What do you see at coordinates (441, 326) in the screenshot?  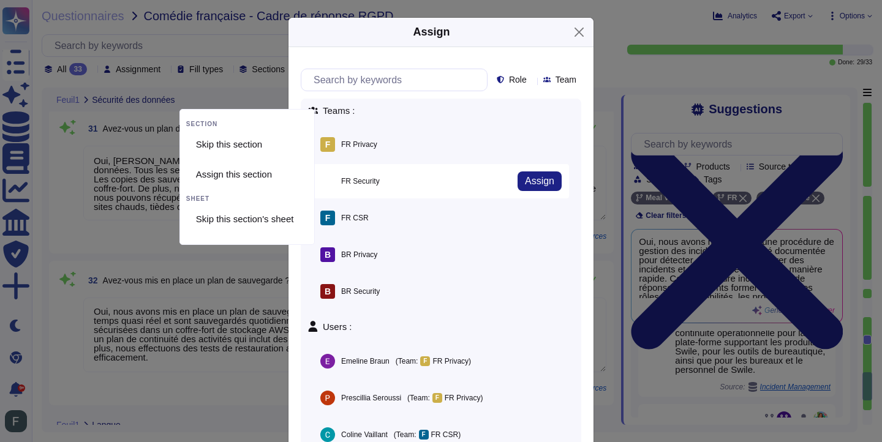 I see `span: Users :` at bounding box center [441, 326].